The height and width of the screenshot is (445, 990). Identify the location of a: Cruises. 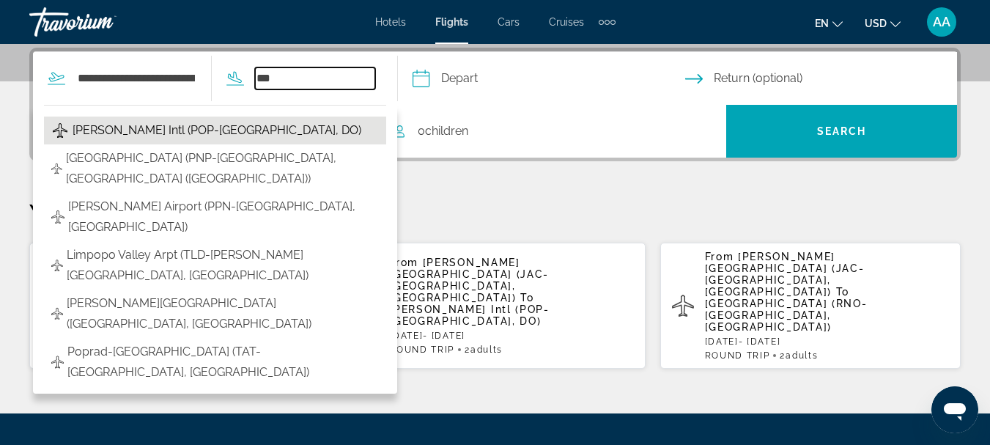
(567, 22).